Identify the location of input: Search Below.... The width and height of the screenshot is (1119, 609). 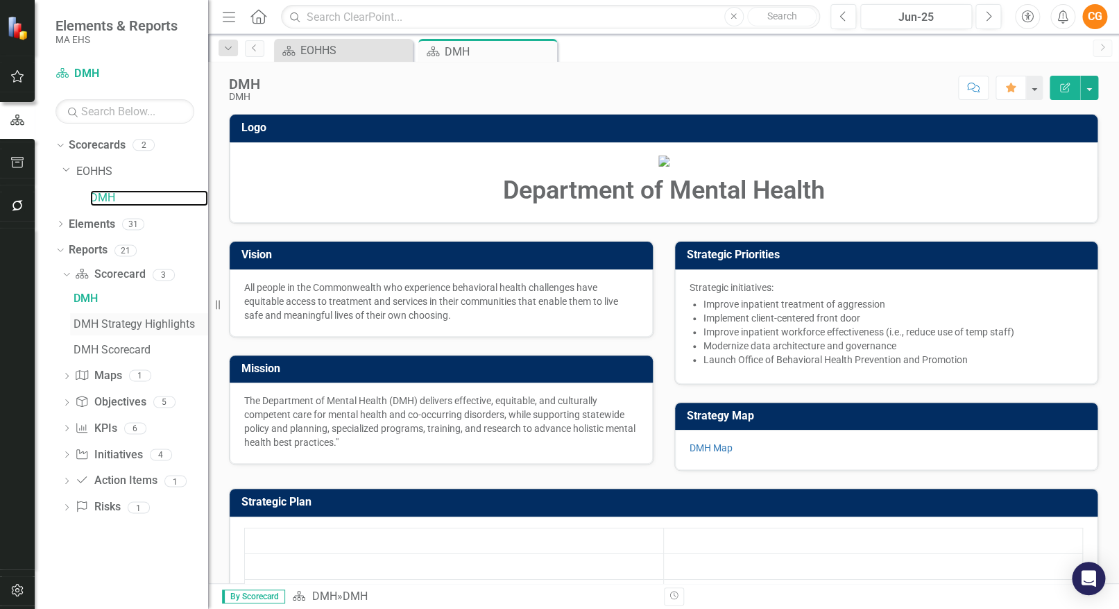
(125, 111).